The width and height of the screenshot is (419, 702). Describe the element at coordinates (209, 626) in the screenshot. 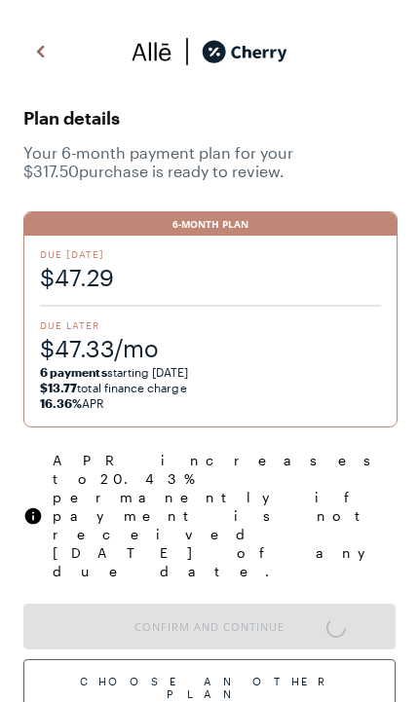

I see `button: Confirm and Continue` at that location.